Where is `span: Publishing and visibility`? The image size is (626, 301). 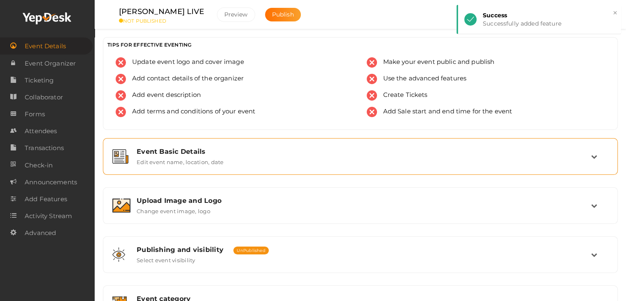 span: Publishing and visibility is located at coordinates (180, 249).